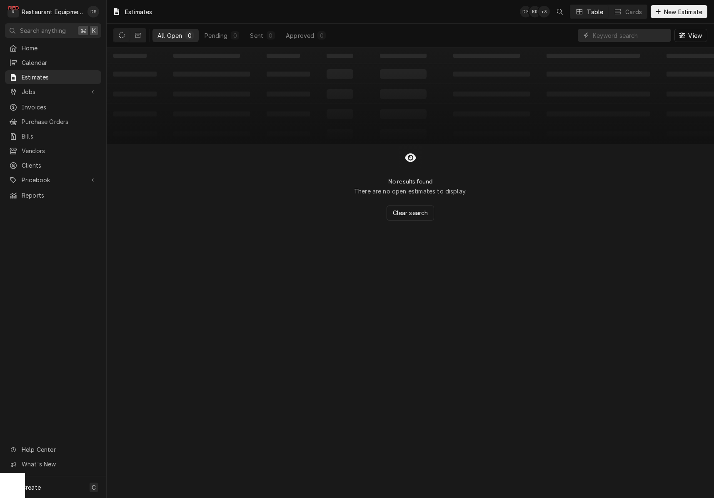 The height and width of the screenshot is (498, 714). Describe the element at coordinates (53, 48) in the screenshot. I see `a: Home` at that location.